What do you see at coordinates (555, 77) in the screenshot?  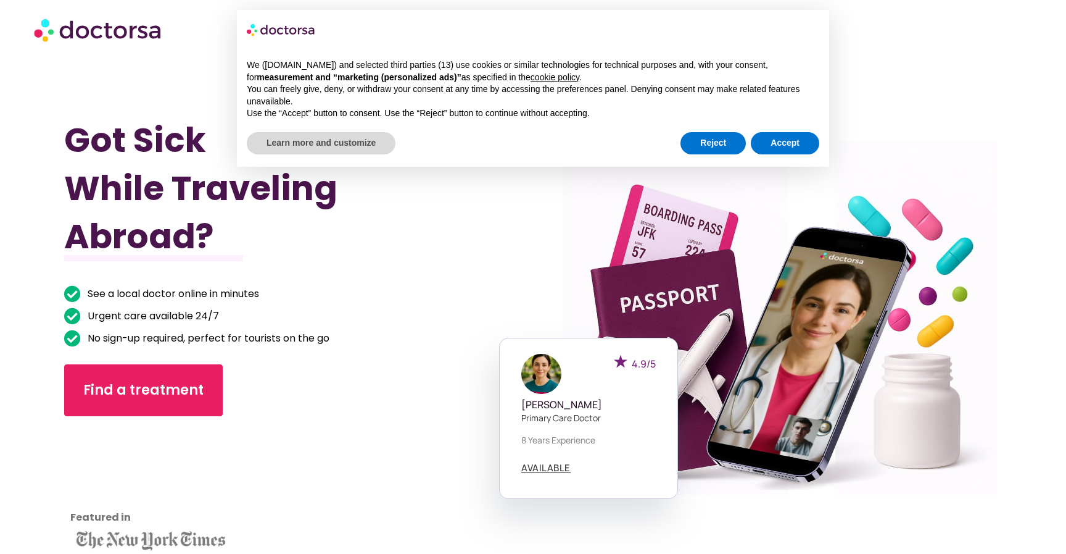 I see `a: cookie policy` at bounding box center [555, 77].